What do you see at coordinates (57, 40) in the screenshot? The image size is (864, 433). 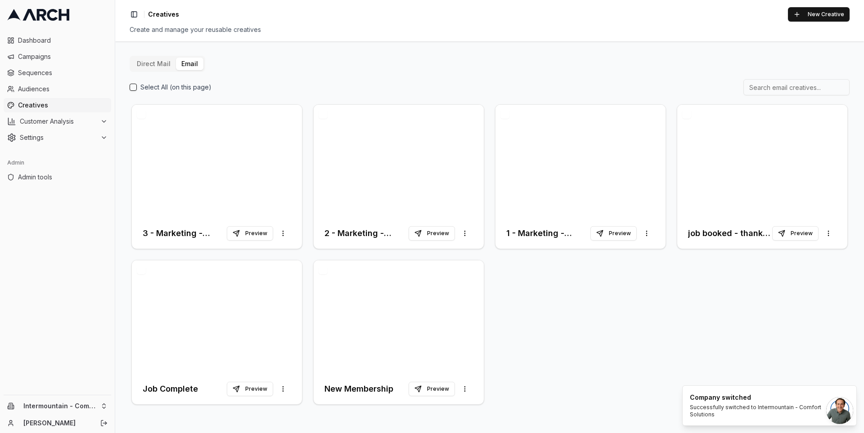 I see `a: Dashboard` at bounding box center [57, 40].